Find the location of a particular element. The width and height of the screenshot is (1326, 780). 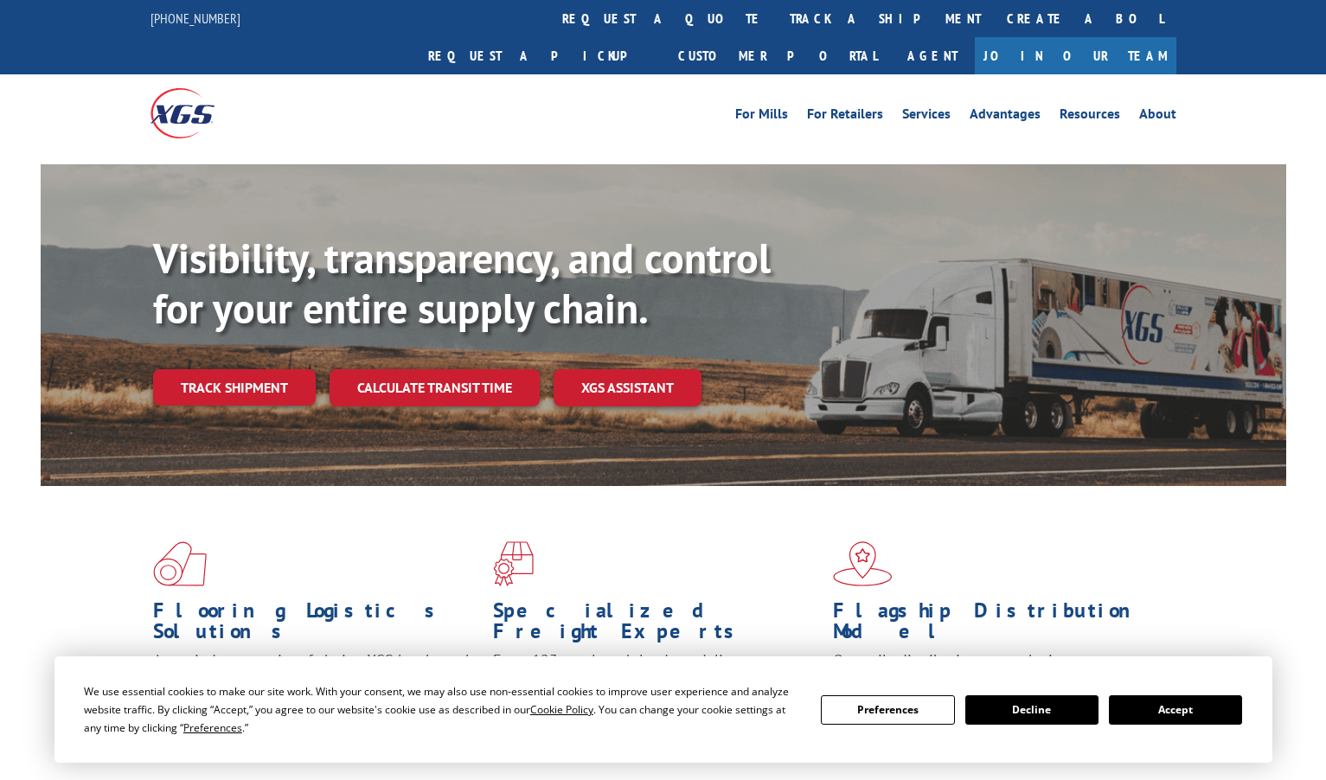

span: Preferences is located at coordinates (213, 728).